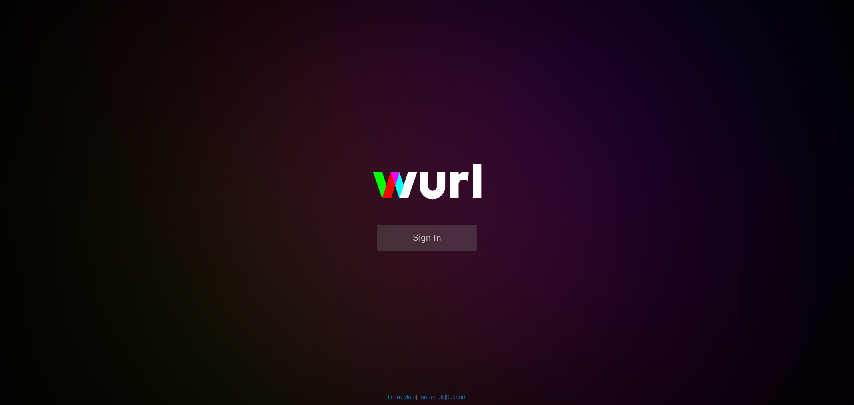 The image size is (854, 405). What do you see at coordinates (427, 185) in the screenshot?
I see `img: wurl-logo-on-black-223613ac3d8ba8fe6dc639794a292ebdb59501304c7dfd60c99c58986ef67473.svg` at bounding box center [427, 185].